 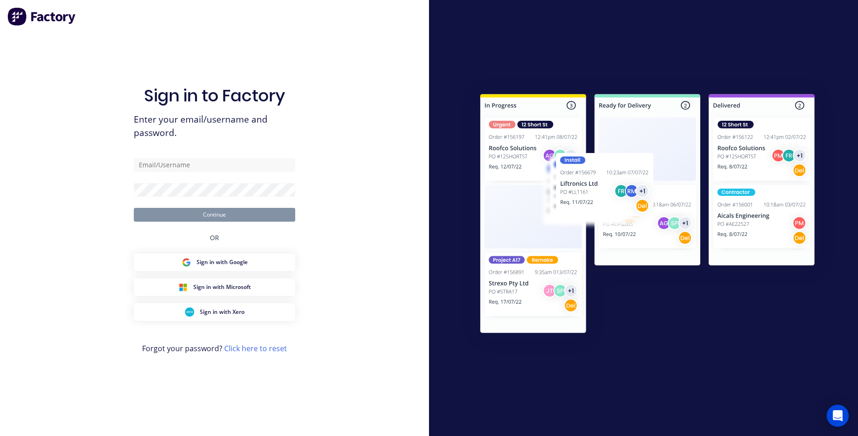 I want to click on img: Microsoft Sign in, so click(x=183, y=287).